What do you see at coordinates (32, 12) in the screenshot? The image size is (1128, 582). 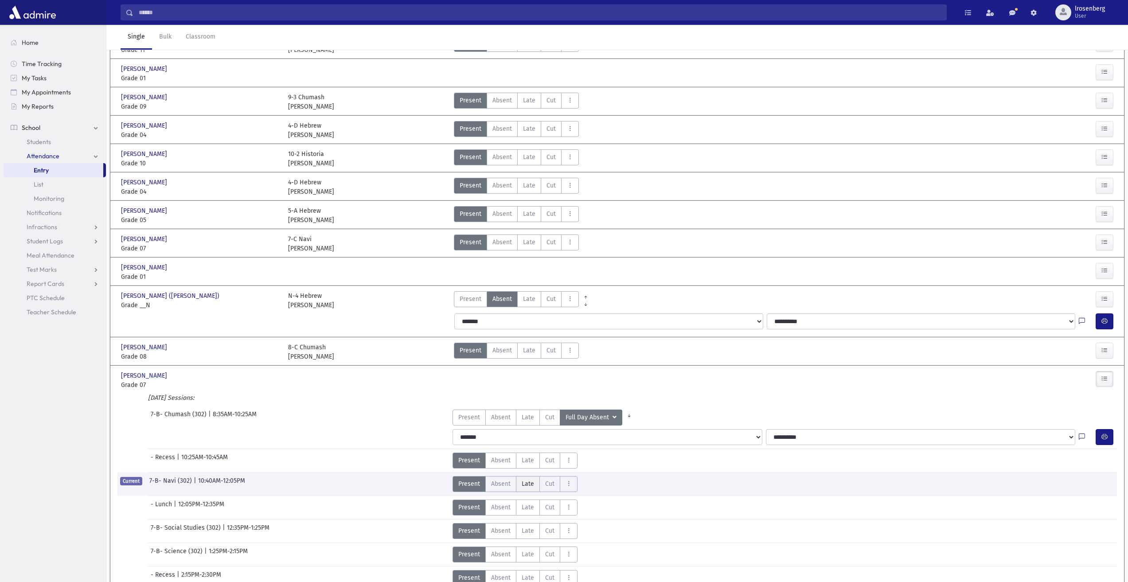 I see `img: AdmirePro` at bounding box center [32, 12].